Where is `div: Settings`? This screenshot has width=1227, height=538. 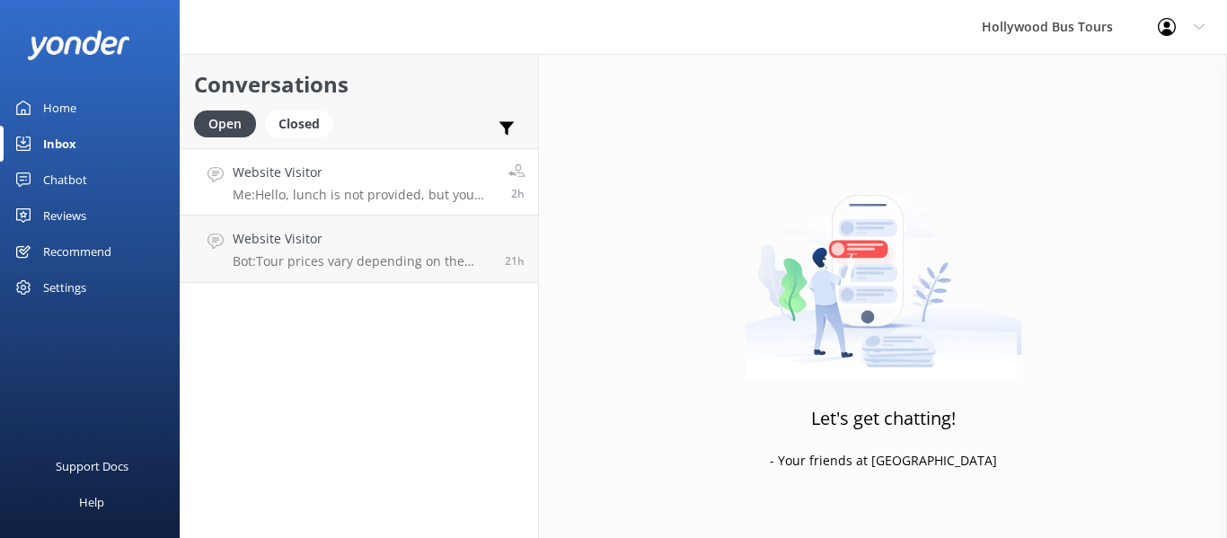 div: Settings is located at coordinates (65, 288).